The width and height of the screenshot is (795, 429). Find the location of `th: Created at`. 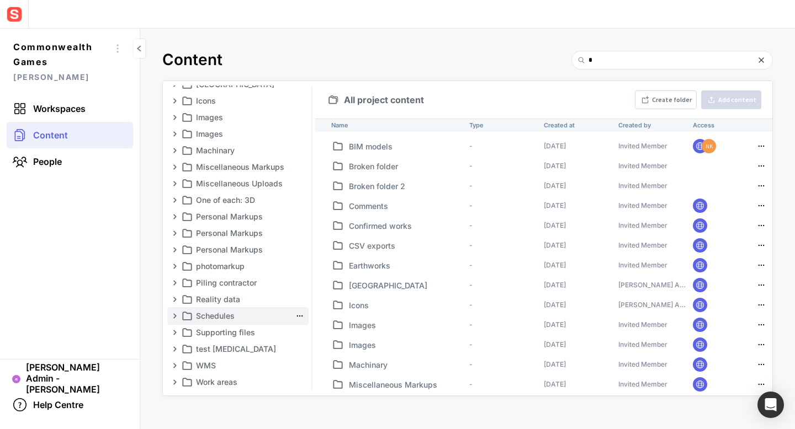

th: Created at is located at coordinates (576, 125).